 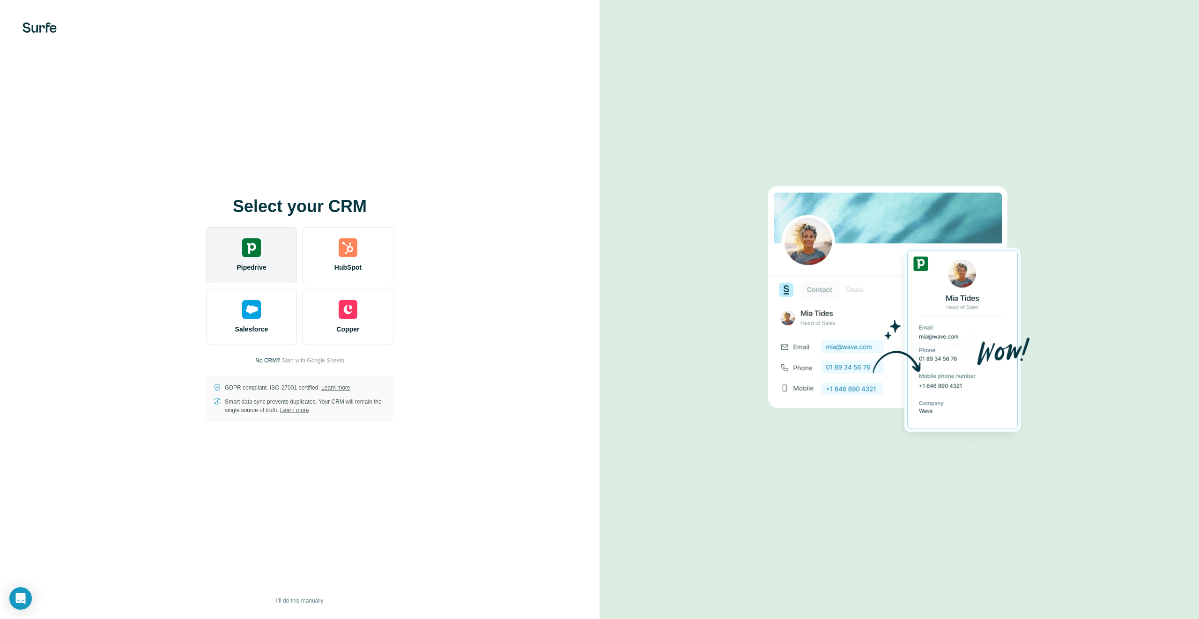 What do you see at coordinates (348, 310) in the screenshot?
I see `img: copper's logo` at bounding box center [348, 310].